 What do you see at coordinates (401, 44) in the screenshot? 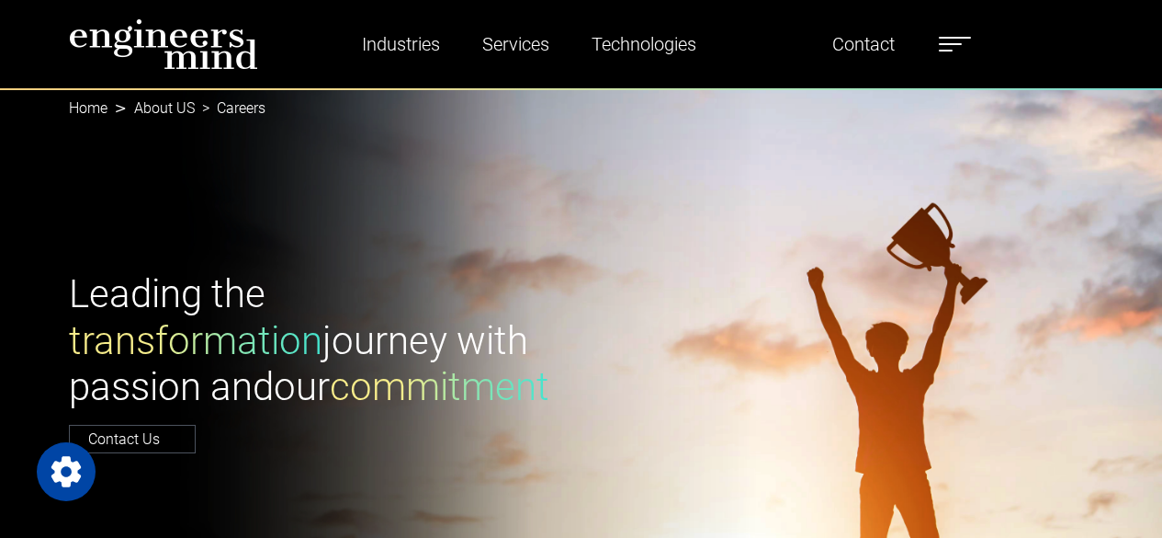
I see `a: Industries` at bounding box center [401, 44].